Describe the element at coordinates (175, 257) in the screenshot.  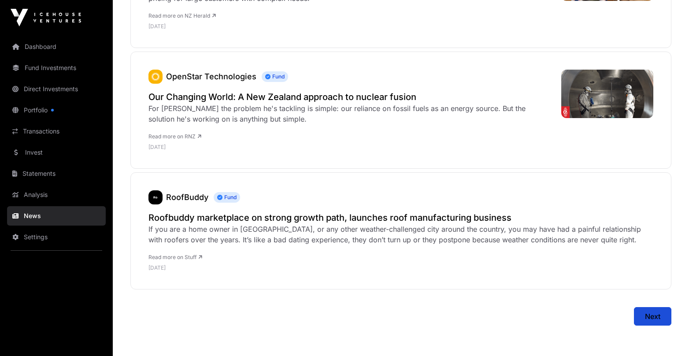
I see `a: Read more on Stuff` at that location.